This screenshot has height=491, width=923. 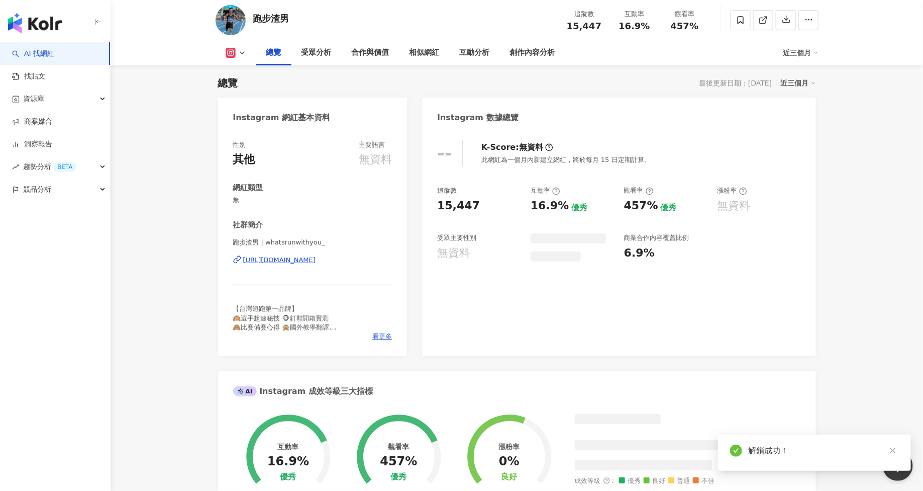 What do you see at coordinates (688, 481) in the screenshot?
I see `div: 成效等級 ：` at bounding box center [688, 481].